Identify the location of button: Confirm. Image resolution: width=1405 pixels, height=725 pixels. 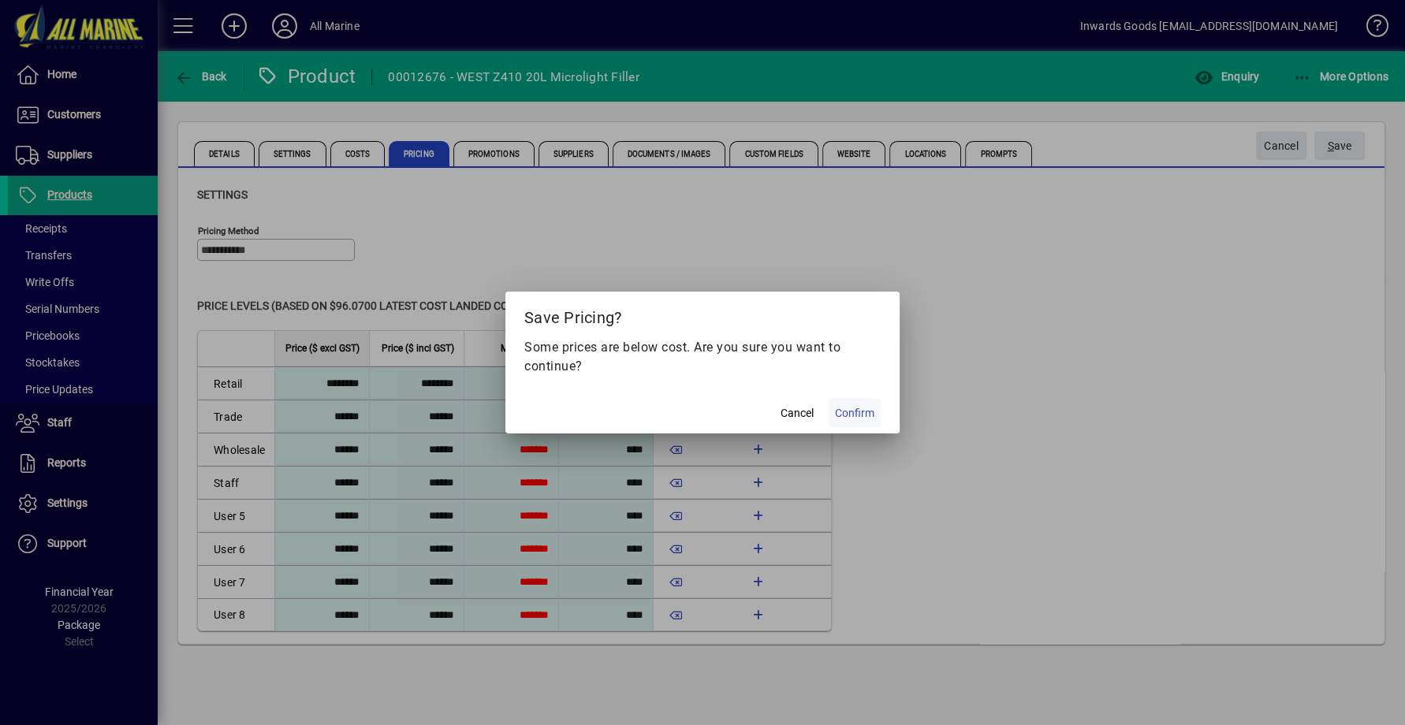
(855, 413).